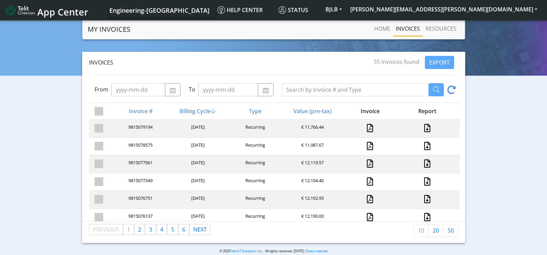  I want to click on span: 6, so click(184, 230).